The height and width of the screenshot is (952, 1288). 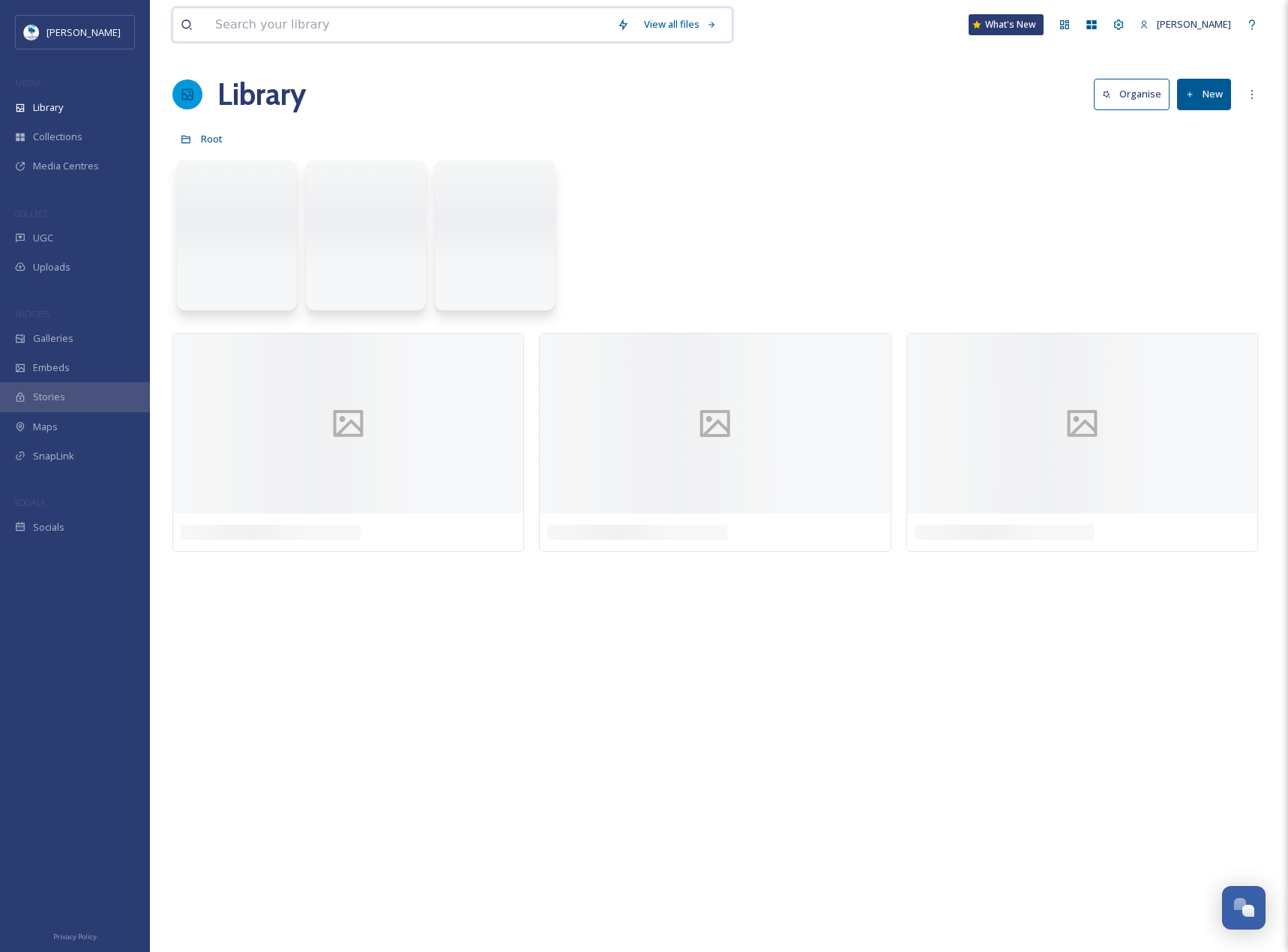 I want to click on a: What's New, so click(x=1007, y=25).